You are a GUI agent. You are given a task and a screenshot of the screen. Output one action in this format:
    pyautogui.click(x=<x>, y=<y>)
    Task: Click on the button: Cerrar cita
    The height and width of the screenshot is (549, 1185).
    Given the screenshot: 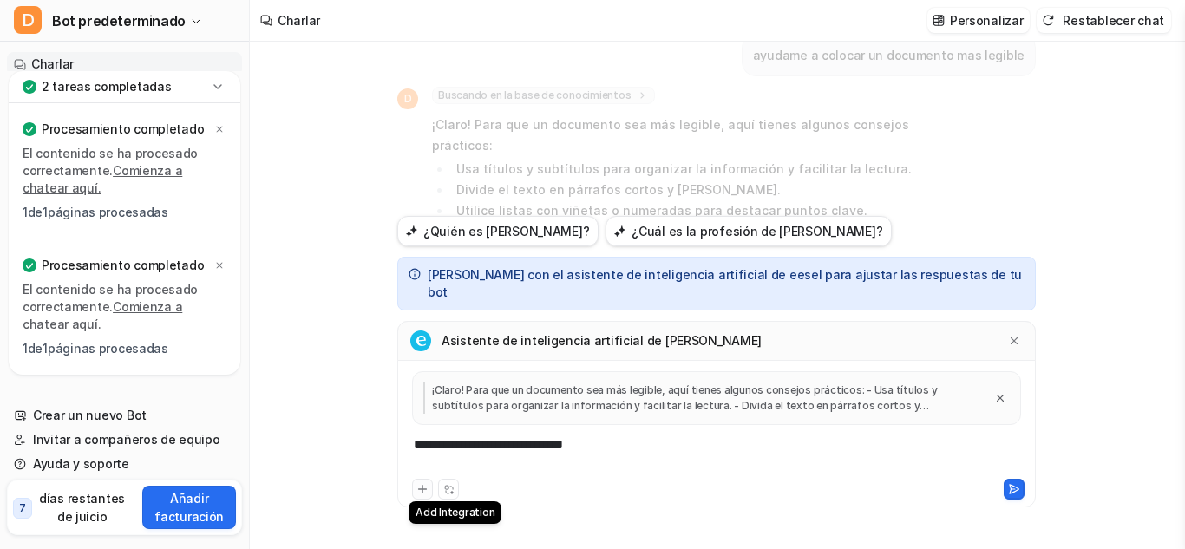 What is the action you would take?
    pyautogui.click(x=1000, y=398)
    